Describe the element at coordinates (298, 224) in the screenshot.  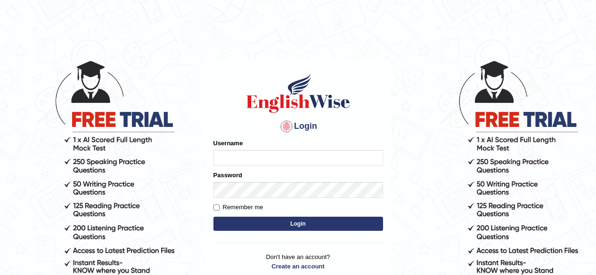
I see `button: Login` at that location.